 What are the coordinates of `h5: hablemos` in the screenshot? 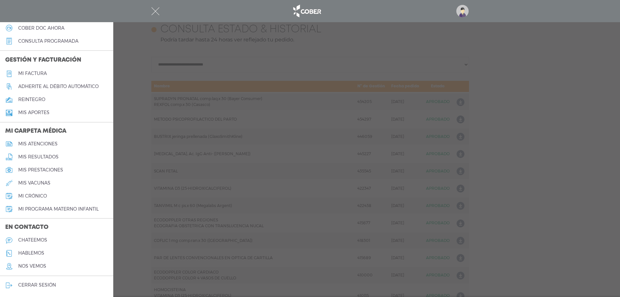 It's located at (31, 253).